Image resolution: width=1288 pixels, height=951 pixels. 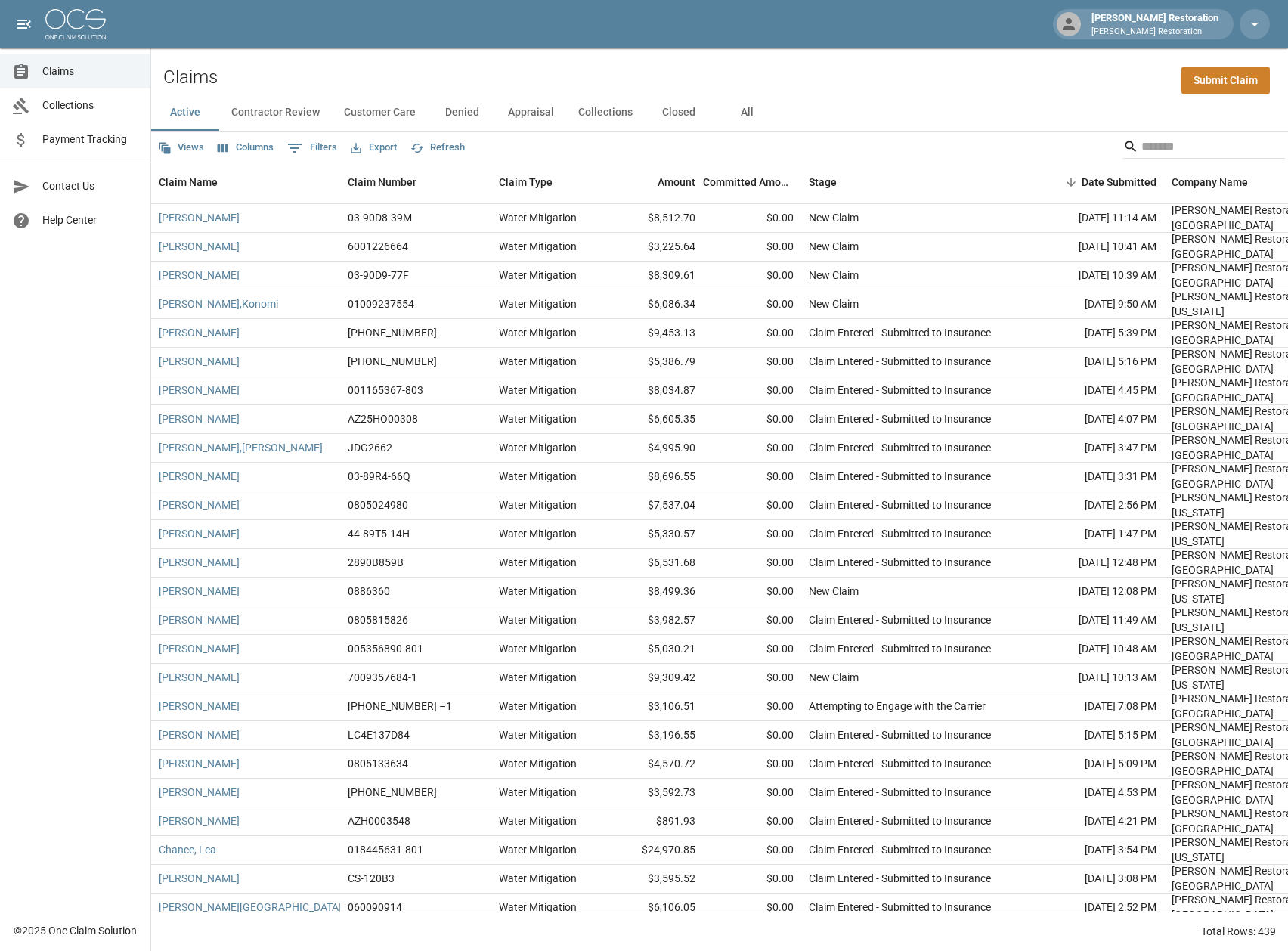 What do you see at coordinates (369, 591) in the screenshot?
I see `div: 0886360` at bounding box center [369, 591].